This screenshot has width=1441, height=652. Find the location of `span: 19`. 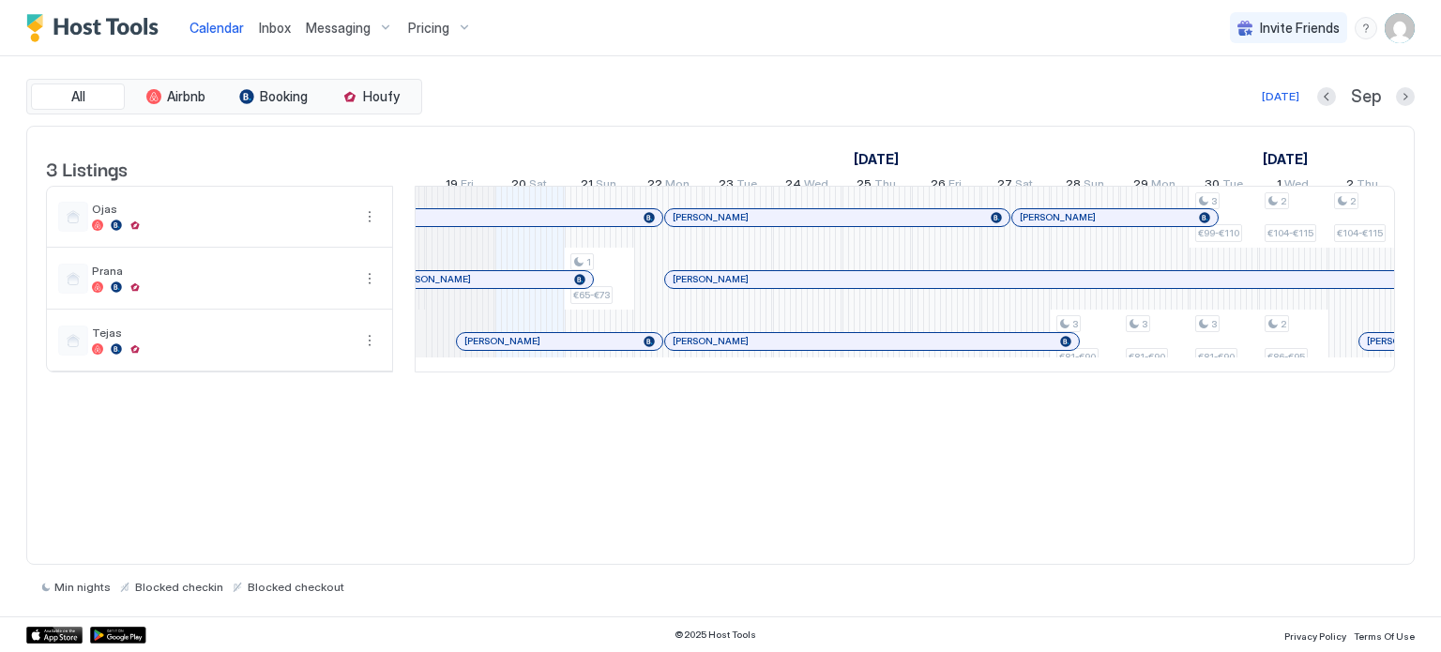

span: 19 is located at coordinates (451, 186).